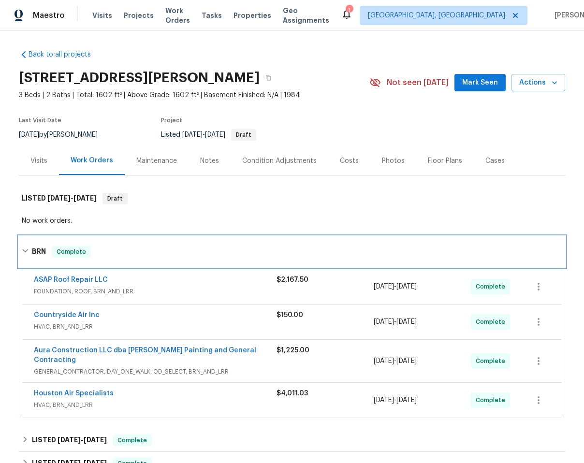  What do you see at coordinates (209, 161) in the screenshot?
I see `div: Notes` at bounding box center [209, 161].